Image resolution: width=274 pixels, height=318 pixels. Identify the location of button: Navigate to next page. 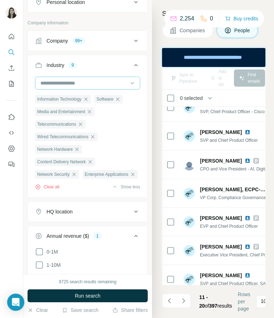
(183, 300).